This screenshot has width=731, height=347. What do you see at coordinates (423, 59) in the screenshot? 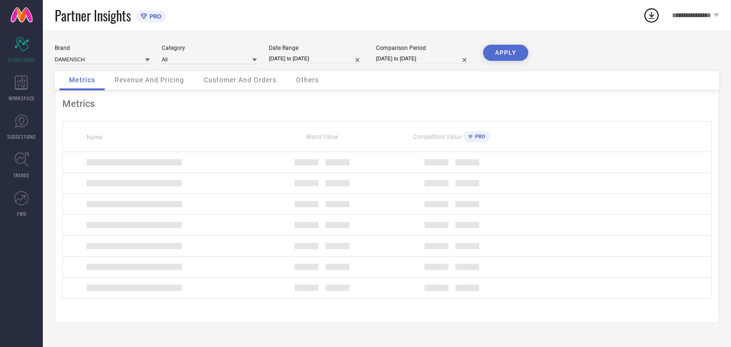
I see `input: Select comparison period` at bounding box center [423, 59].